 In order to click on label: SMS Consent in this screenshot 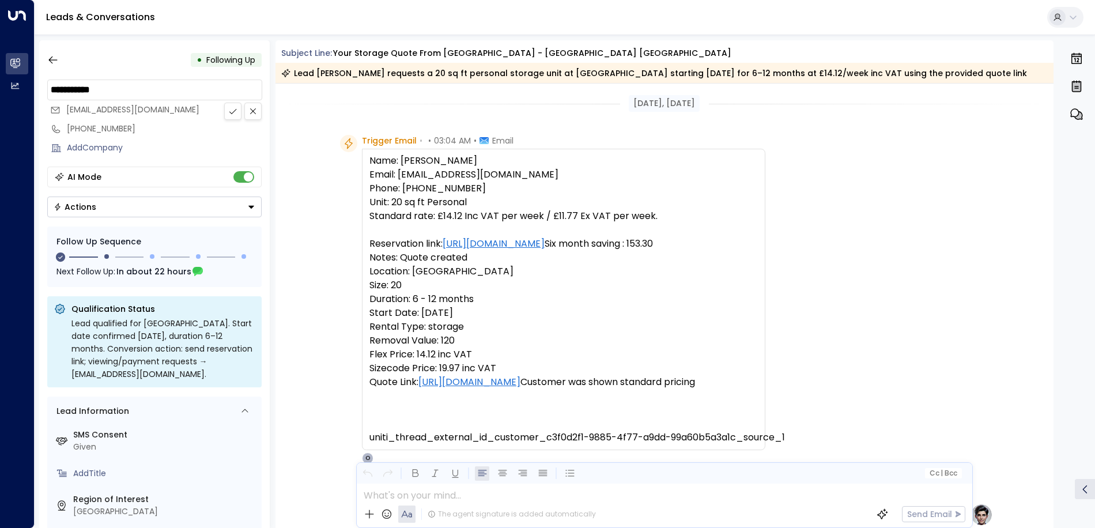, I will do `click(165, 434)`.